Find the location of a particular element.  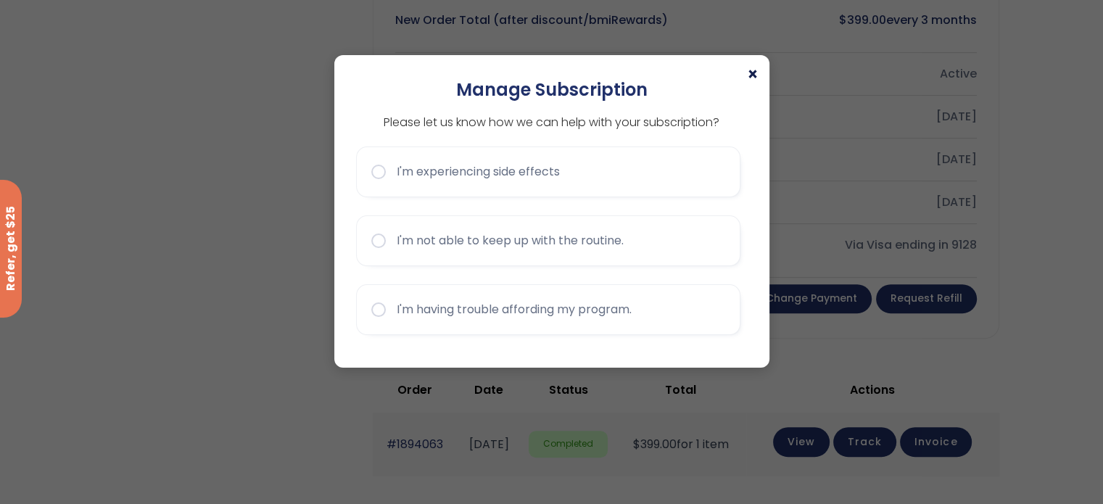

h2: Manage Subscription is located at coordinates (552, 89).